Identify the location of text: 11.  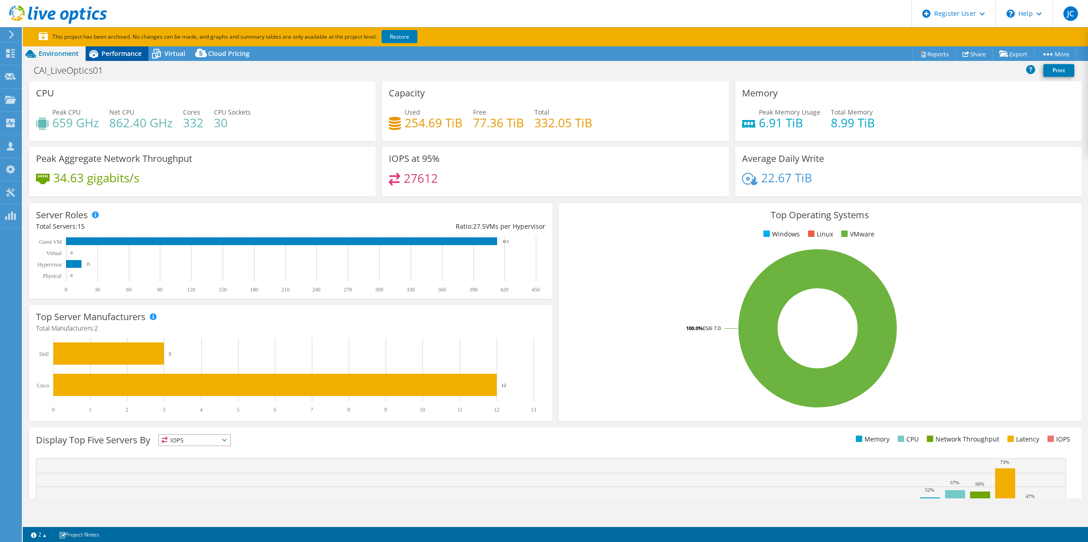
(460, 410).